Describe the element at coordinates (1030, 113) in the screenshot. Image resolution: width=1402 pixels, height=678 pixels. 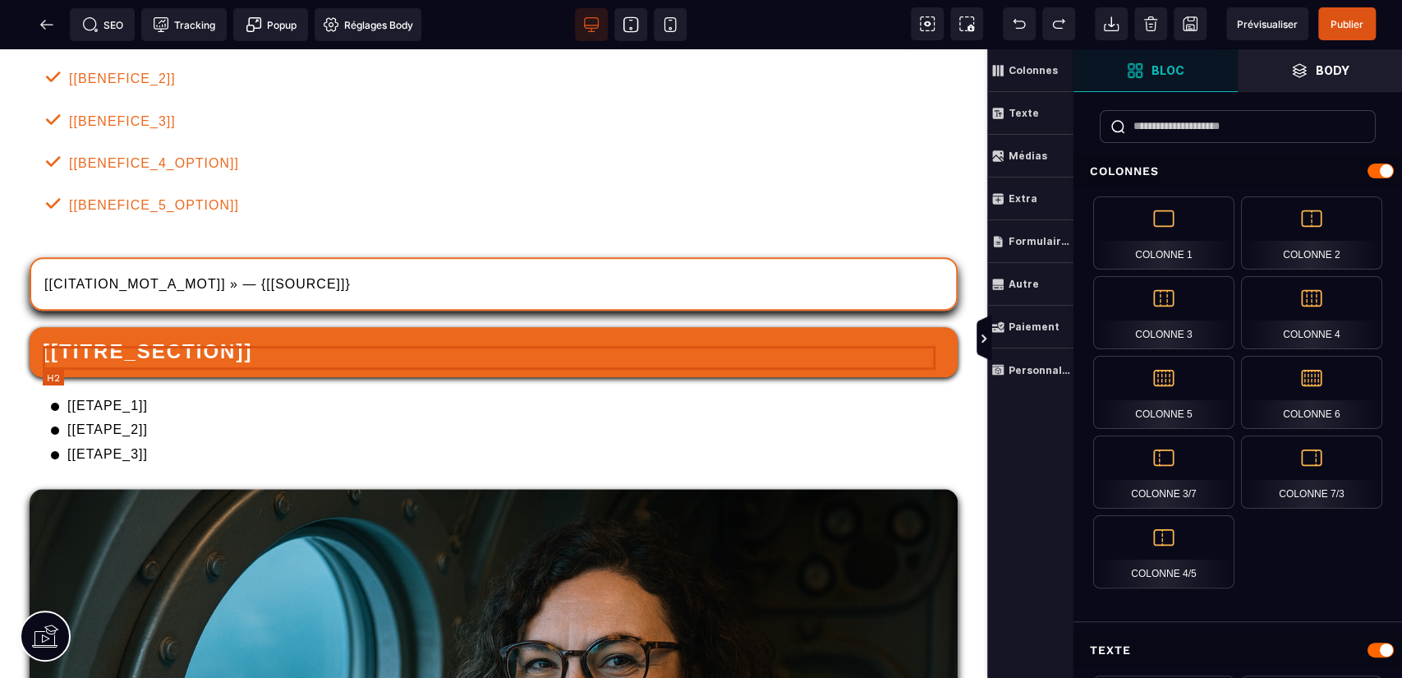
I see `span: Texte` at that location.